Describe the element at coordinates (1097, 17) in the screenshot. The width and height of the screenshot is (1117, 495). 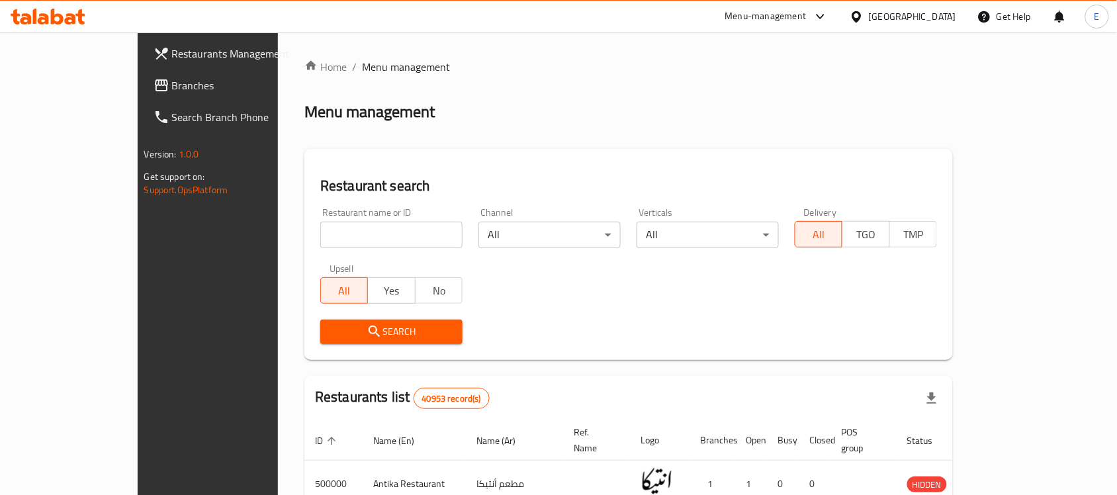
I see `span: E` at that location.